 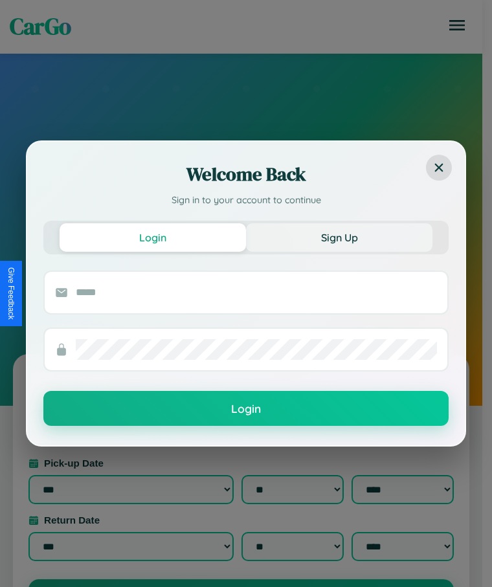 I want to click on div: Give Feedback, so click(x=11, y=293).